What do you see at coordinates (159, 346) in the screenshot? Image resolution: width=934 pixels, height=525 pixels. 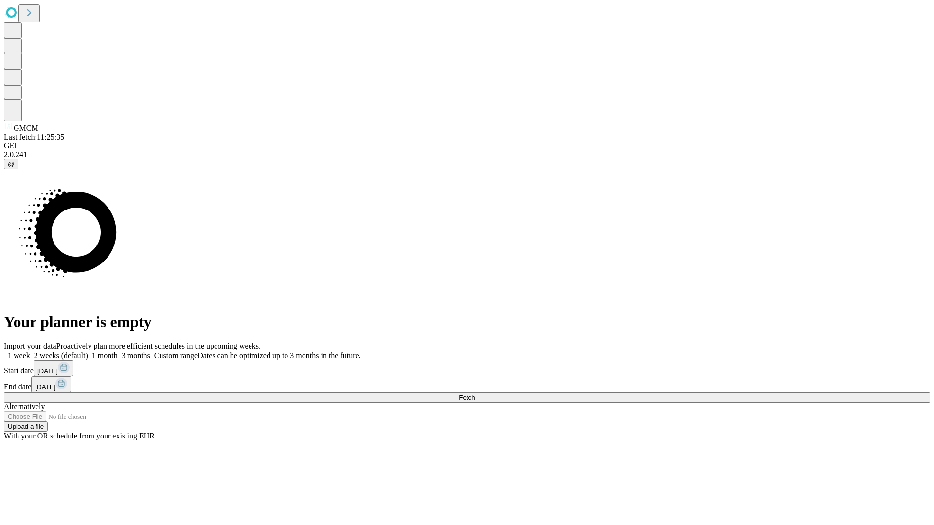 I see `span: Proactively plan more efficient schedules in the upcoming weeks.` at bounding box center [159, 346].